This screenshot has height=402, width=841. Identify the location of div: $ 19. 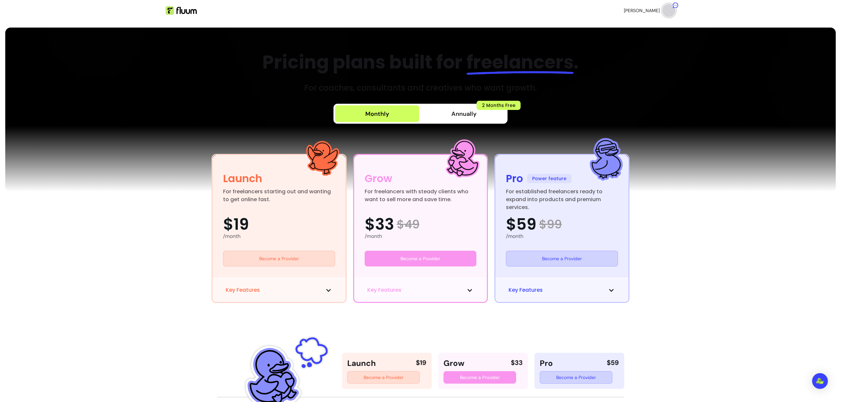
(421, 364).